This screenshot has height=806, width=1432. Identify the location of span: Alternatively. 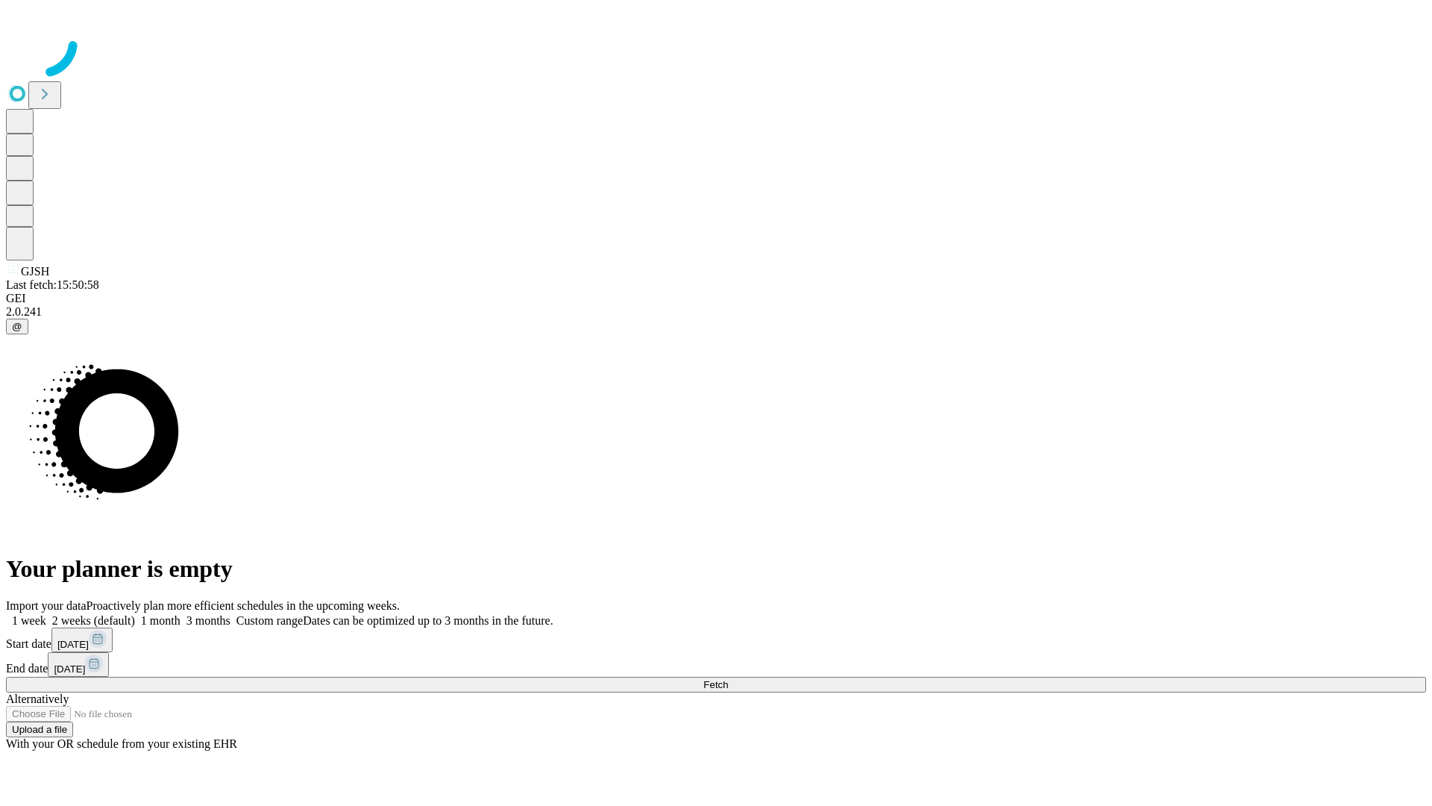
(37, 698).